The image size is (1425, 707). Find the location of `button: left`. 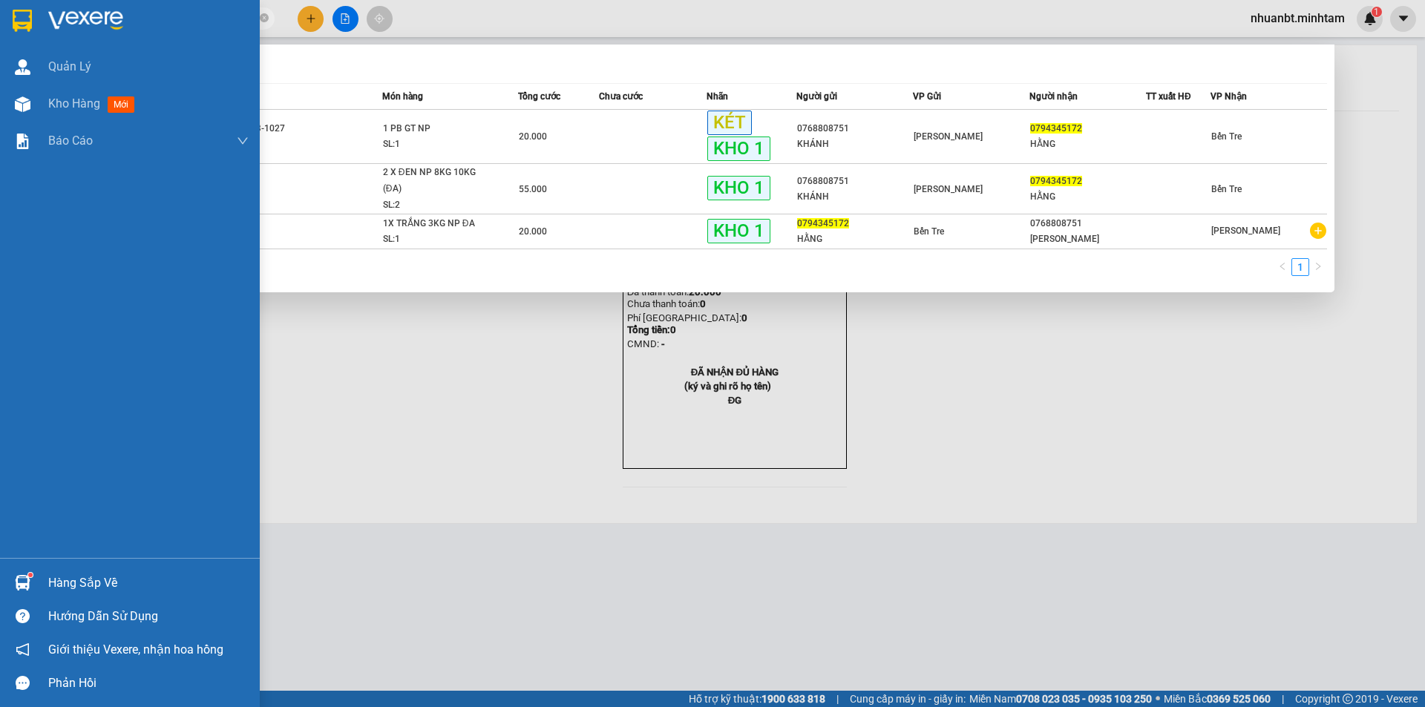

button: left is located at coordinates (1282, 267).